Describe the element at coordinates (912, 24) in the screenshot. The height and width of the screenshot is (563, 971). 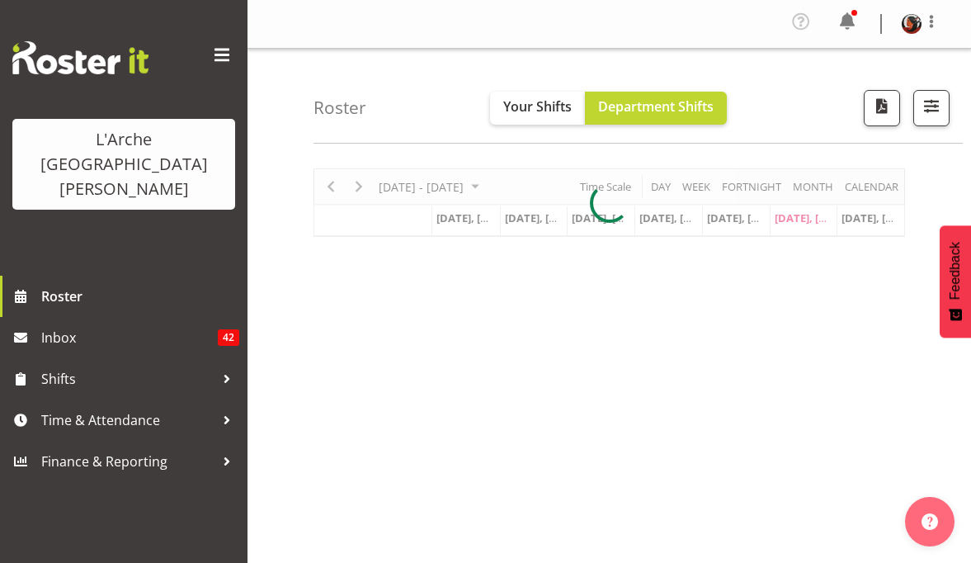
I see `img: cherri-waata-vale45b4d6aa2776c258a6e23f06169d83f5.png` at that location.